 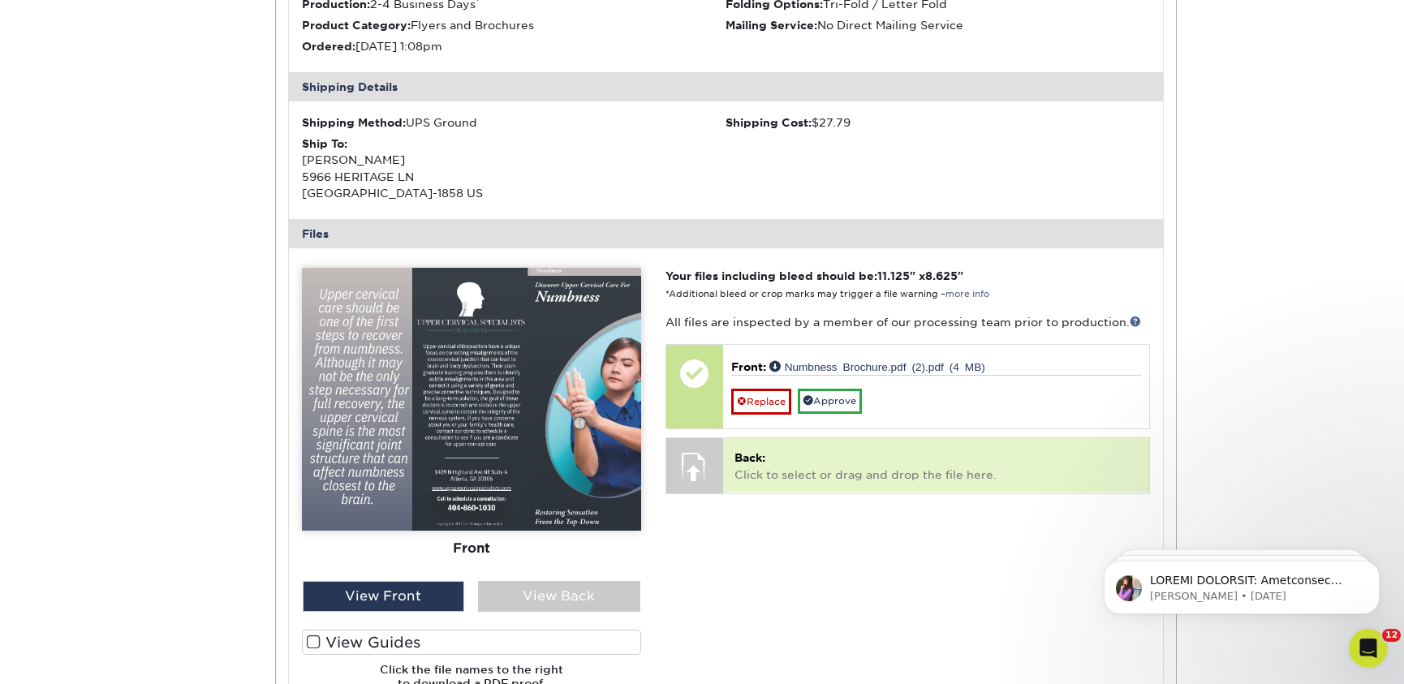 What do you see at coordinates (384, 596) in the screenshot?
I see `div: View Front` at bounding box center [384, 596].